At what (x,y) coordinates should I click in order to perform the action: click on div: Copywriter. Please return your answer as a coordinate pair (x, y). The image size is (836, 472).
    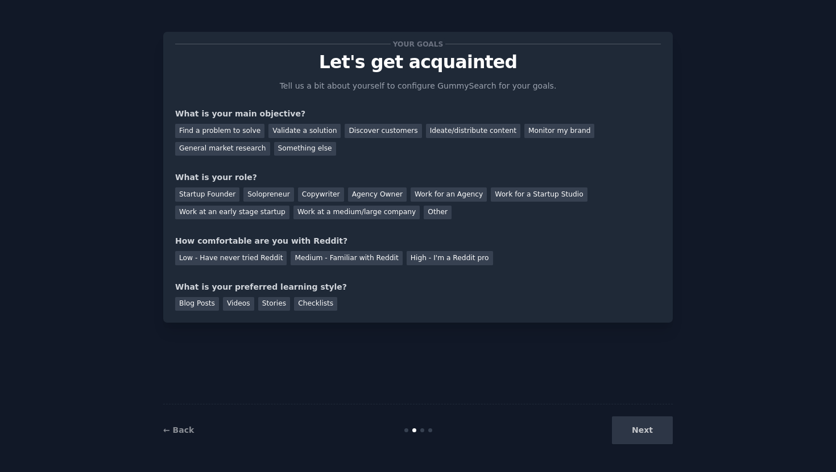
    Looking at the image, I should click on (321, 194).